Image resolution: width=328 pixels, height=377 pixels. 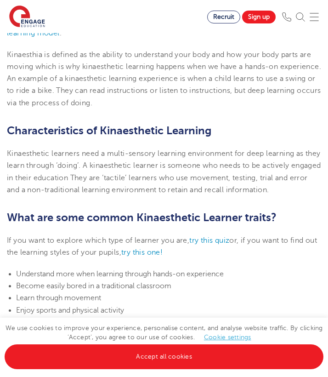 I want to click on span: Kinaesthia is defined as the ability to understand your body and how your body parts are moving w..., so click(x=159, y=61).